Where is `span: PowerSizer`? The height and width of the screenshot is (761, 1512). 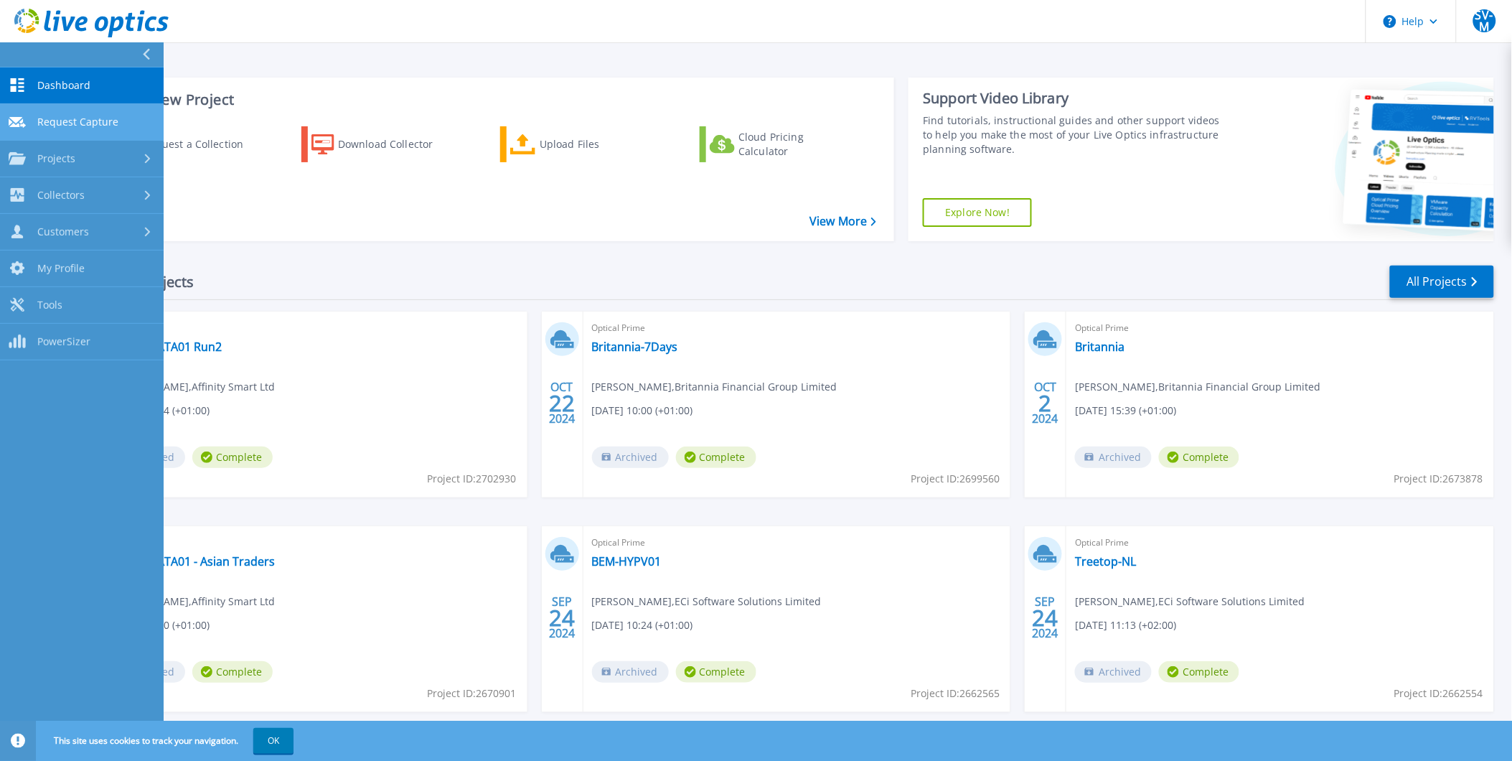
span: PowerSizer is located at coordinates (64, 342).